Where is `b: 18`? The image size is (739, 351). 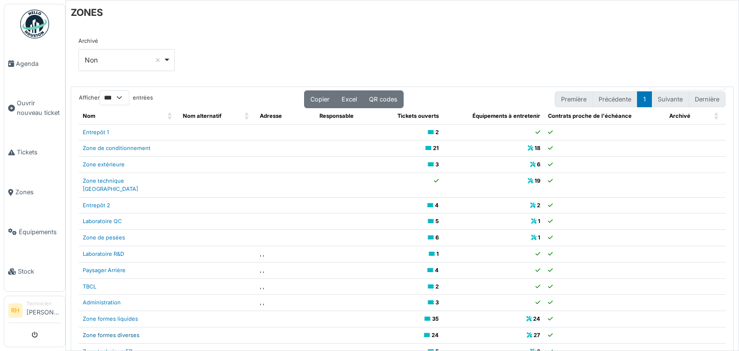
b: 18 is located at coordinates (537, 148).